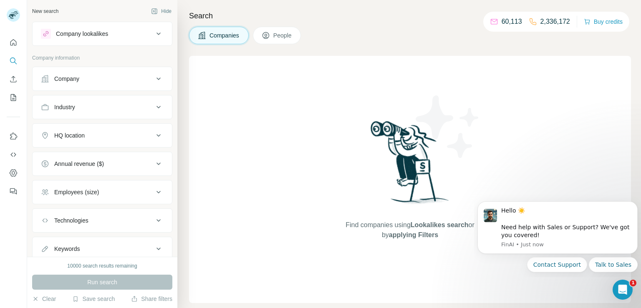 The width and height of the screenshot is (641, 308). What do you see at coordinates (13, 79) in the screenshot?
I see `button: Enrich CSV` at bounding box center [13, 79].